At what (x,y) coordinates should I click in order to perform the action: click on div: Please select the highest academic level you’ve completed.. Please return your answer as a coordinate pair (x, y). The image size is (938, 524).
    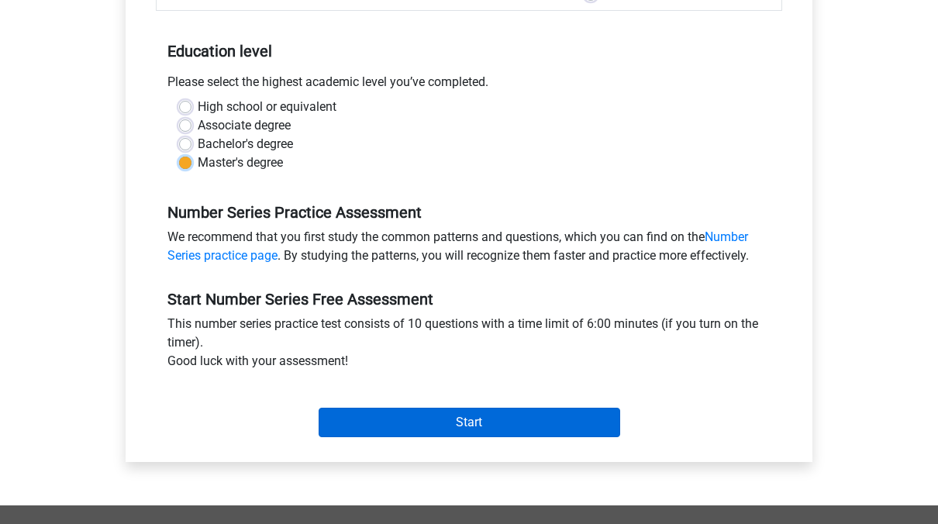
    Looking at the image, I should click on (469, 85).